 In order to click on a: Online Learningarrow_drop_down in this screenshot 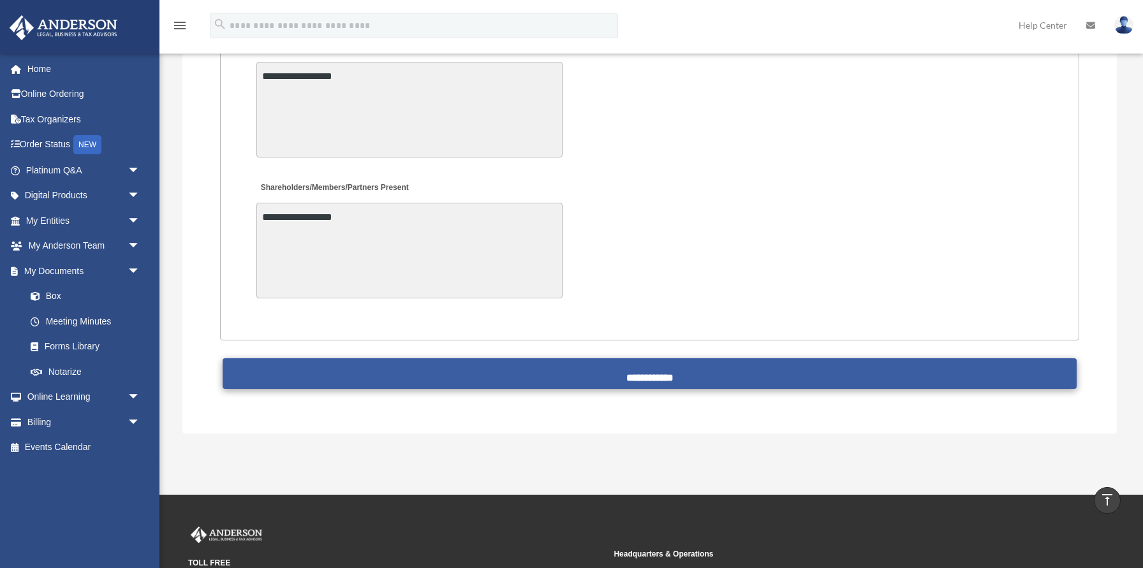, I will do `click(84, 397)`.